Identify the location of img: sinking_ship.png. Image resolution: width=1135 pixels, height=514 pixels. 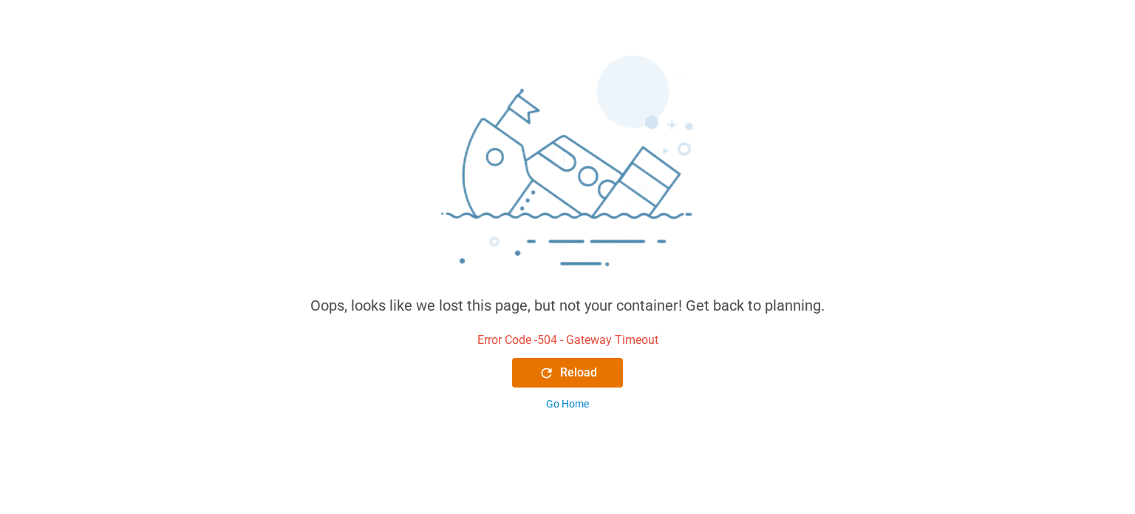
(568, 171).